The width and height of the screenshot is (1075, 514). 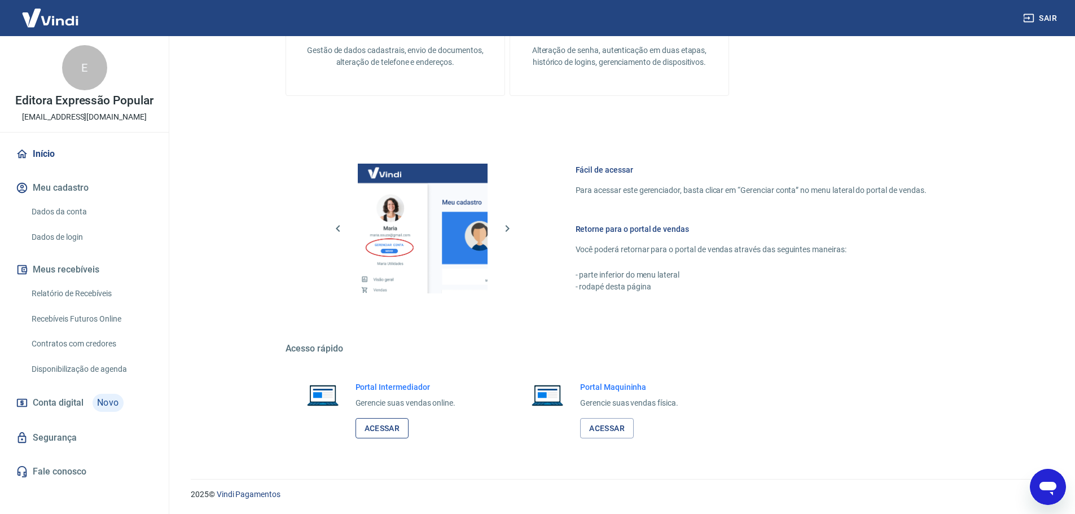 I want to click on a: Disponibilização de agenda, so click(x=91, y=369).